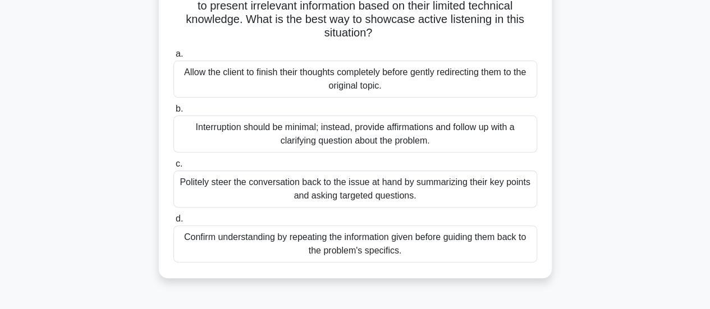 This screenshot has height=309, width=710. What do you see at coordinates (355, 79) in the screenshot?
I see `div: Allow the client to finish their thoughts completely before gently redirecting them to the origin...` at bounding box center [355, 79].